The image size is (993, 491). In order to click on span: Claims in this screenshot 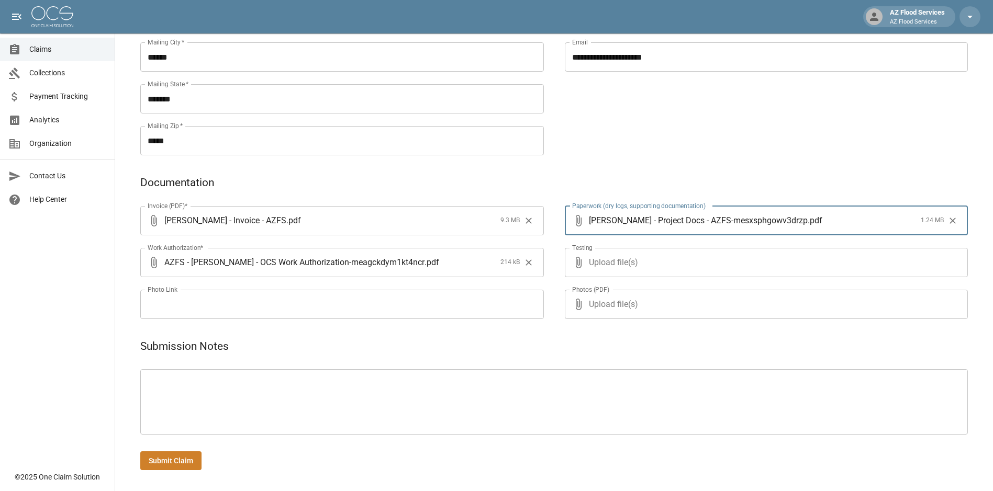, I will do `click(68, 49)`.